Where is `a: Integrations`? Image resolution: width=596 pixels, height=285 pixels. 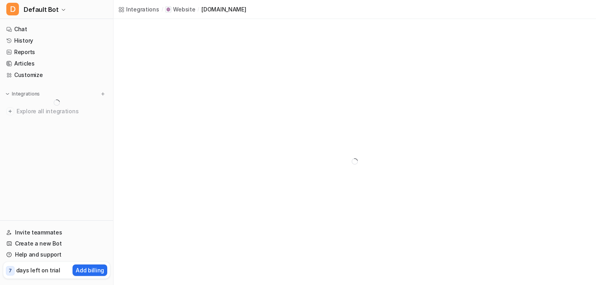 a: Integrations is located at coordinates (139, 9).